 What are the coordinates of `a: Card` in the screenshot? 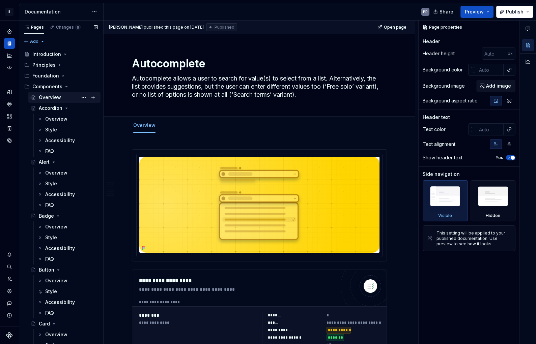 It's located at (64, 324).